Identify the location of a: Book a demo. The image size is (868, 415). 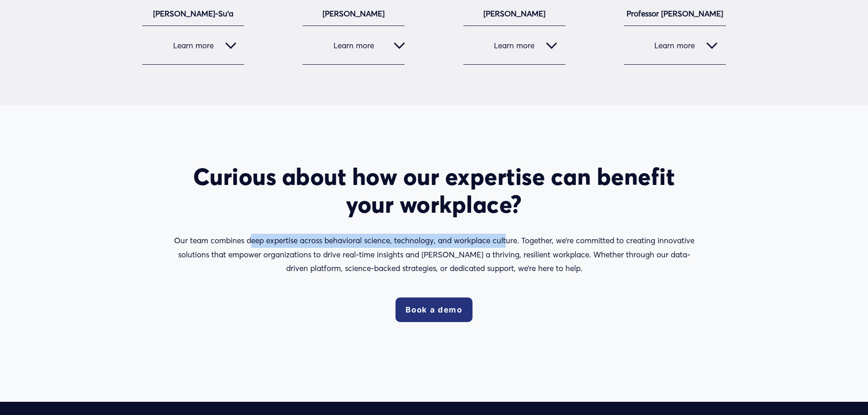
(434, 310).